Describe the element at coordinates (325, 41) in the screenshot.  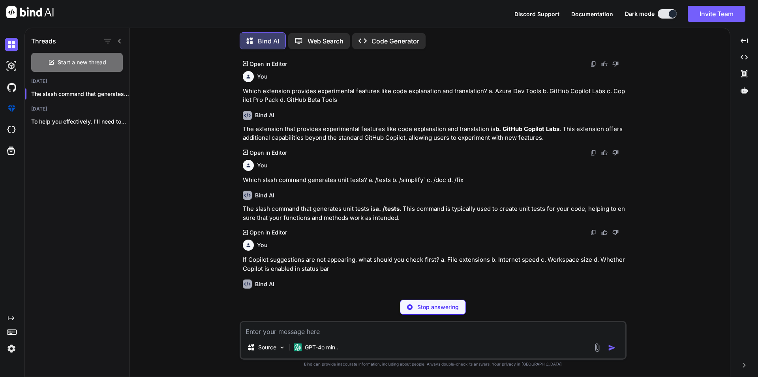
I see `p: Web Search` at that location.